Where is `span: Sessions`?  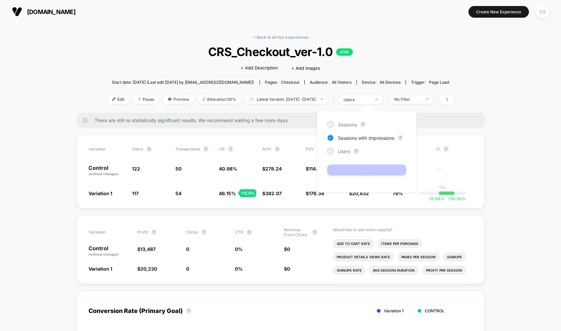
span: Sessions is located at coordinates (347, 125).